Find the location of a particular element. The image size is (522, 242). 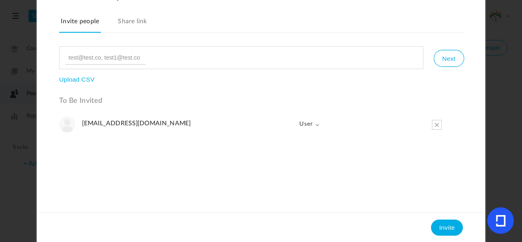

span: User is located at coordinates (306, 124).